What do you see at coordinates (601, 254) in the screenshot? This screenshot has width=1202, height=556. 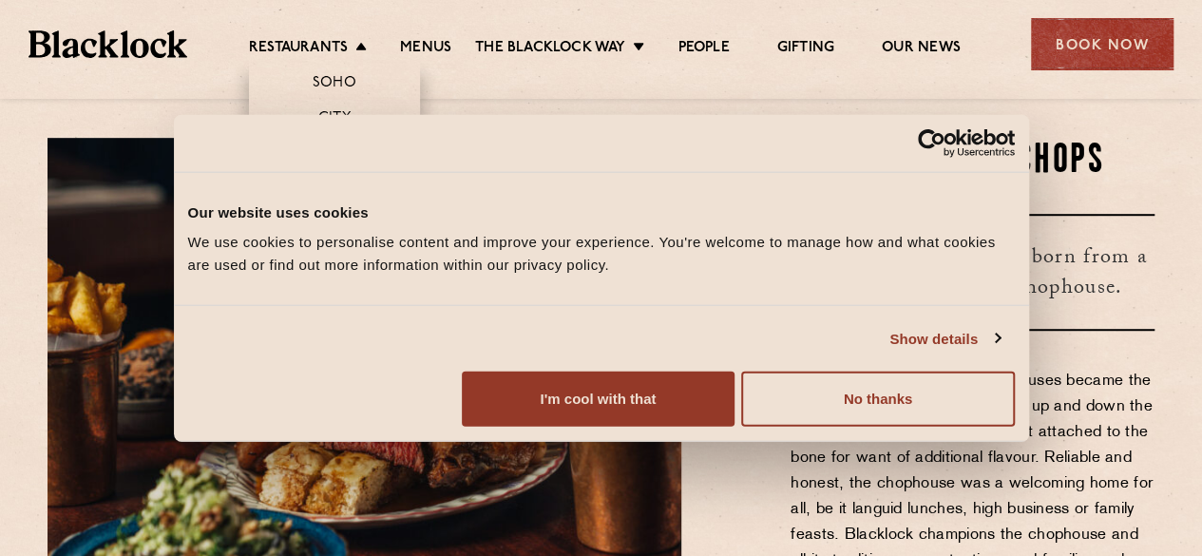 I see `div: We use cookies to personalise content and improve your experience. You're welcome to manage how a...` at bounding box center [601, 254].